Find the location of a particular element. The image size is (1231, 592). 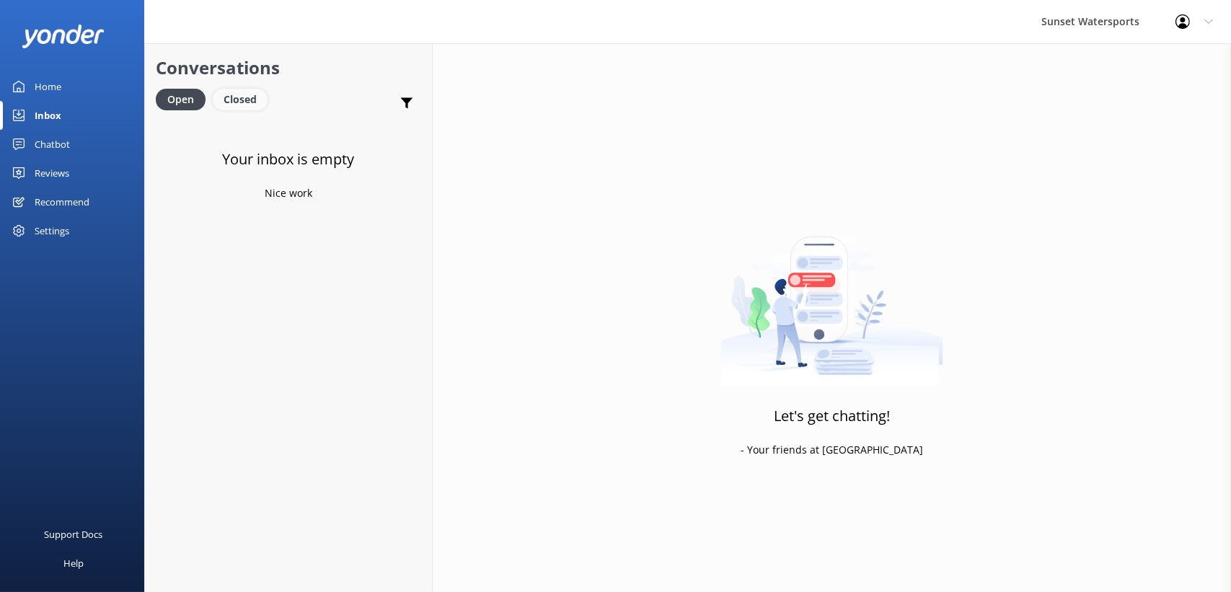

div: Recommend is located at coordinates (62, 202).